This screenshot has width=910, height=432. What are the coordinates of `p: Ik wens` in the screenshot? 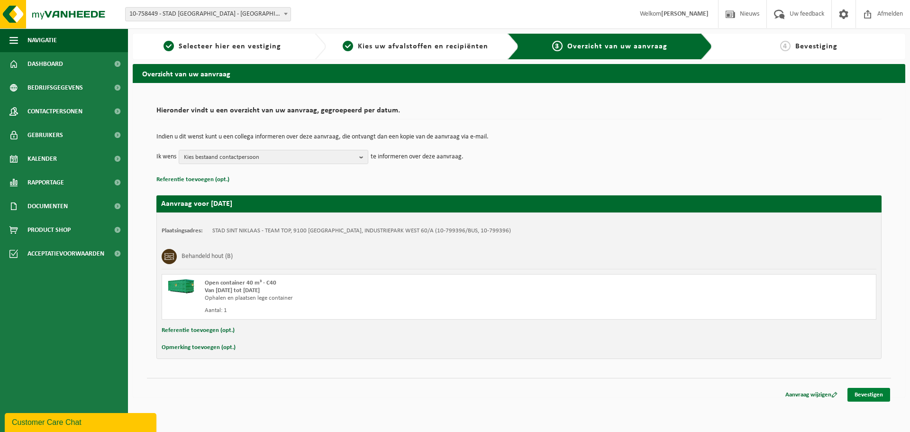 It's located at (166, 157).